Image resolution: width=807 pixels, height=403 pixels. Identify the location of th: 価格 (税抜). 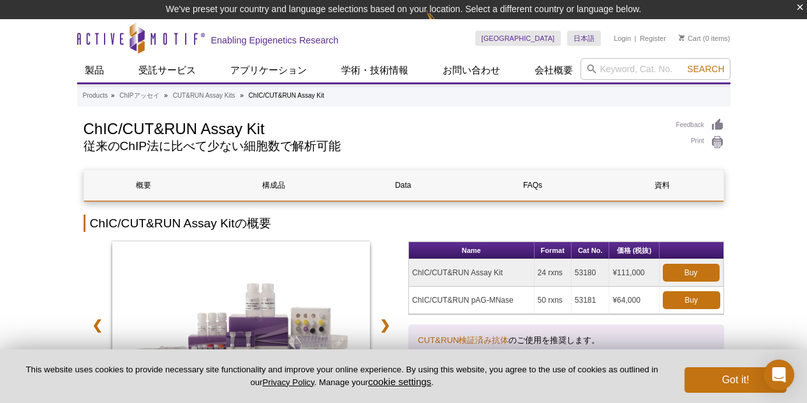
(634, 250).